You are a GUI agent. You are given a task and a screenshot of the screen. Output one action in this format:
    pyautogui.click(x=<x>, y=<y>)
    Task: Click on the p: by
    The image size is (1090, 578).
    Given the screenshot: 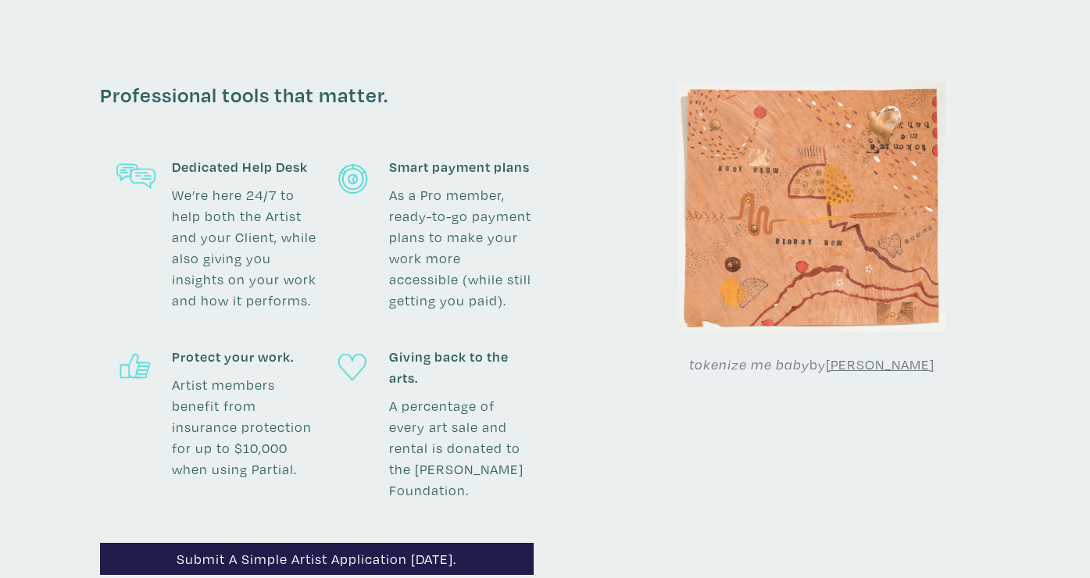 What is the action you would take?
    pyautogui.click(x=812, y=364)
    